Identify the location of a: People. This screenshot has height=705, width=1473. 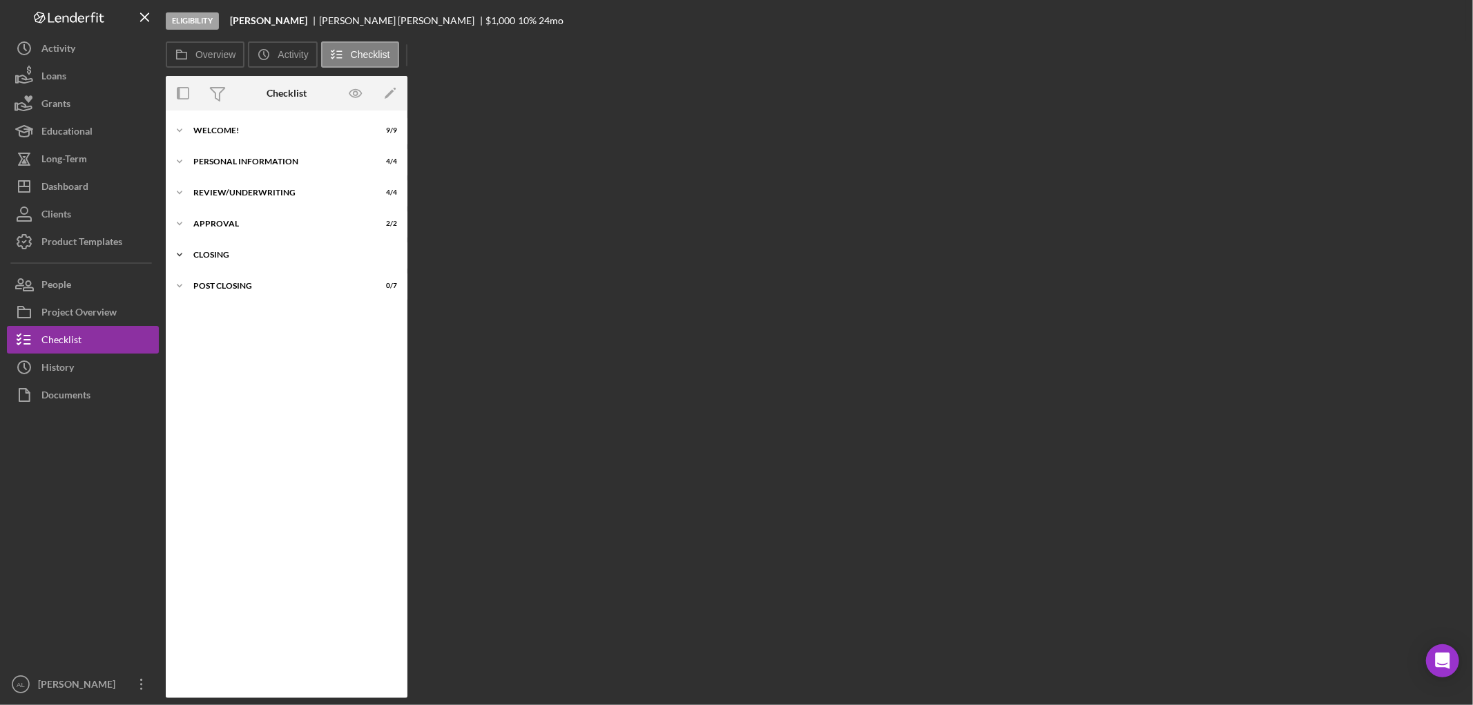
(83, 285).